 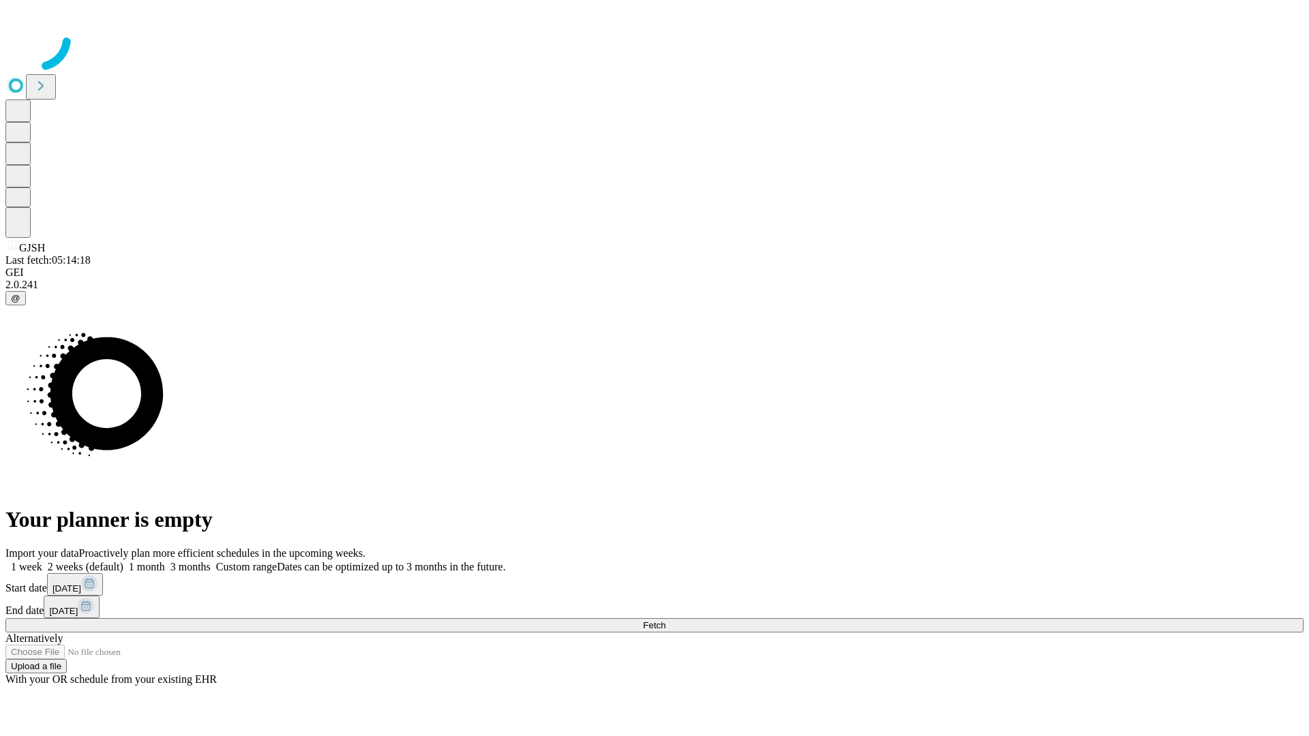 I want to click on span: Dates can be optimized up to 3 months in the future., so click(x=391, y=567).